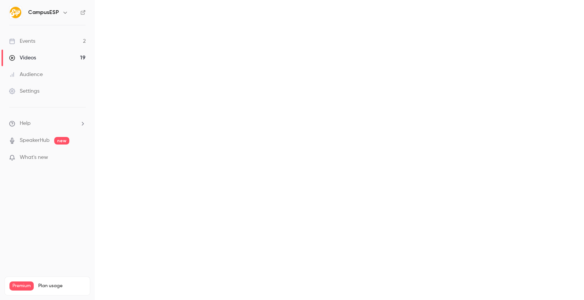 The height and width of the screenshot is (300, 584). What do you see at coordinates (22, 58) in the screenshot?
I see `div: Videos` at bounding box center [22, 58].